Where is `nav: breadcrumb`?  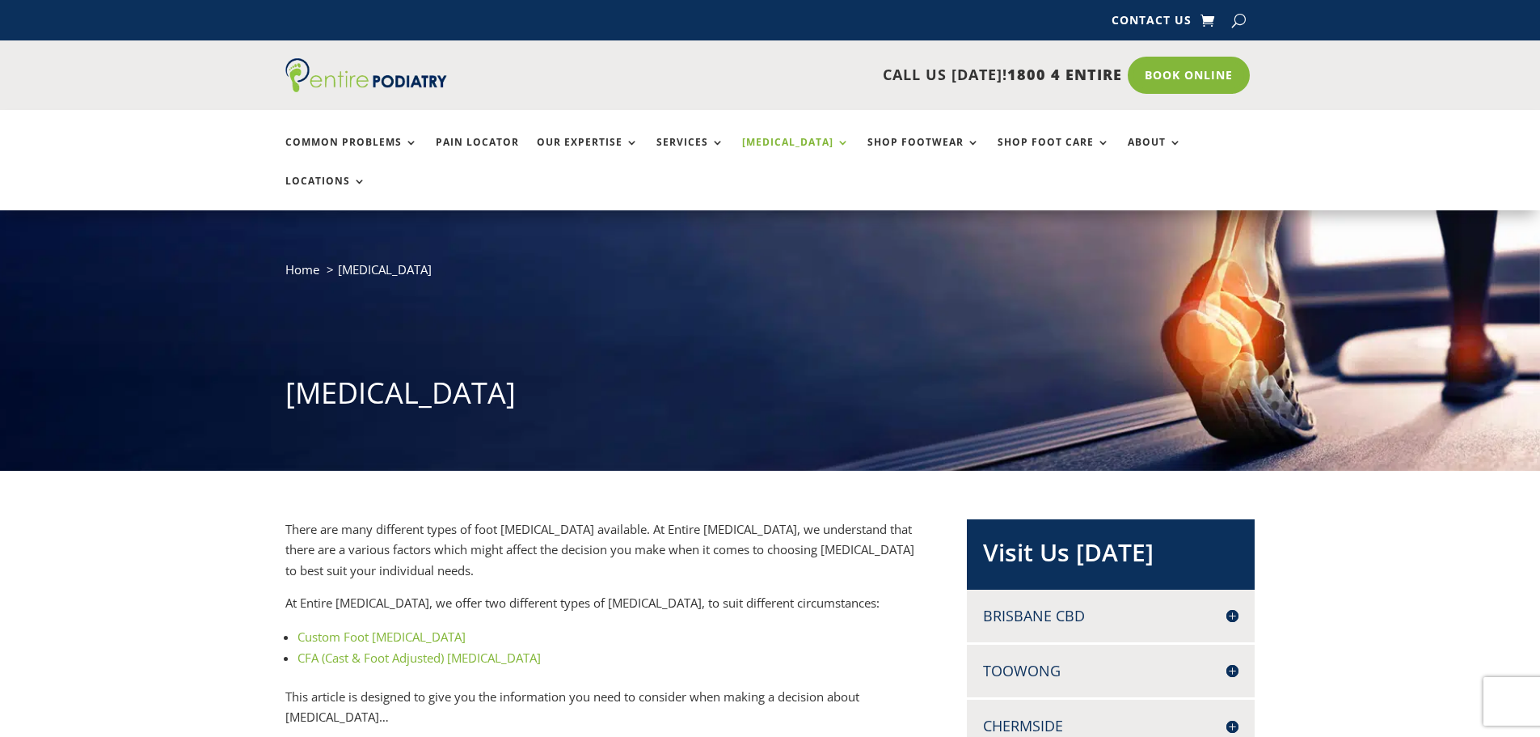
nav: breadcrumb is located at coordinates (771, 275).